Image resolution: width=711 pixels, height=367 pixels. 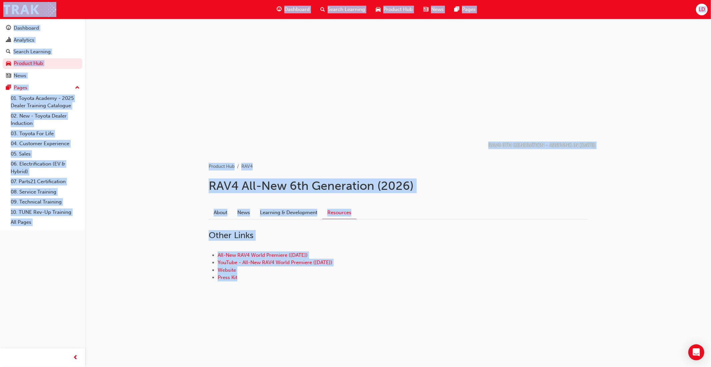 What do you see at coordinates (469, 9) in the screenshot?
I see `span: Pages` at bounding box center [469, 9].